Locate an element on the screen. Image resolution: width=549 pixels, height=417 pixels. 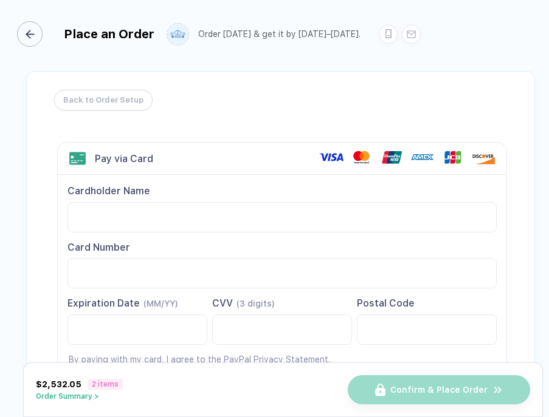
span: Back to Order Setup is located at coordinates (103, 100).